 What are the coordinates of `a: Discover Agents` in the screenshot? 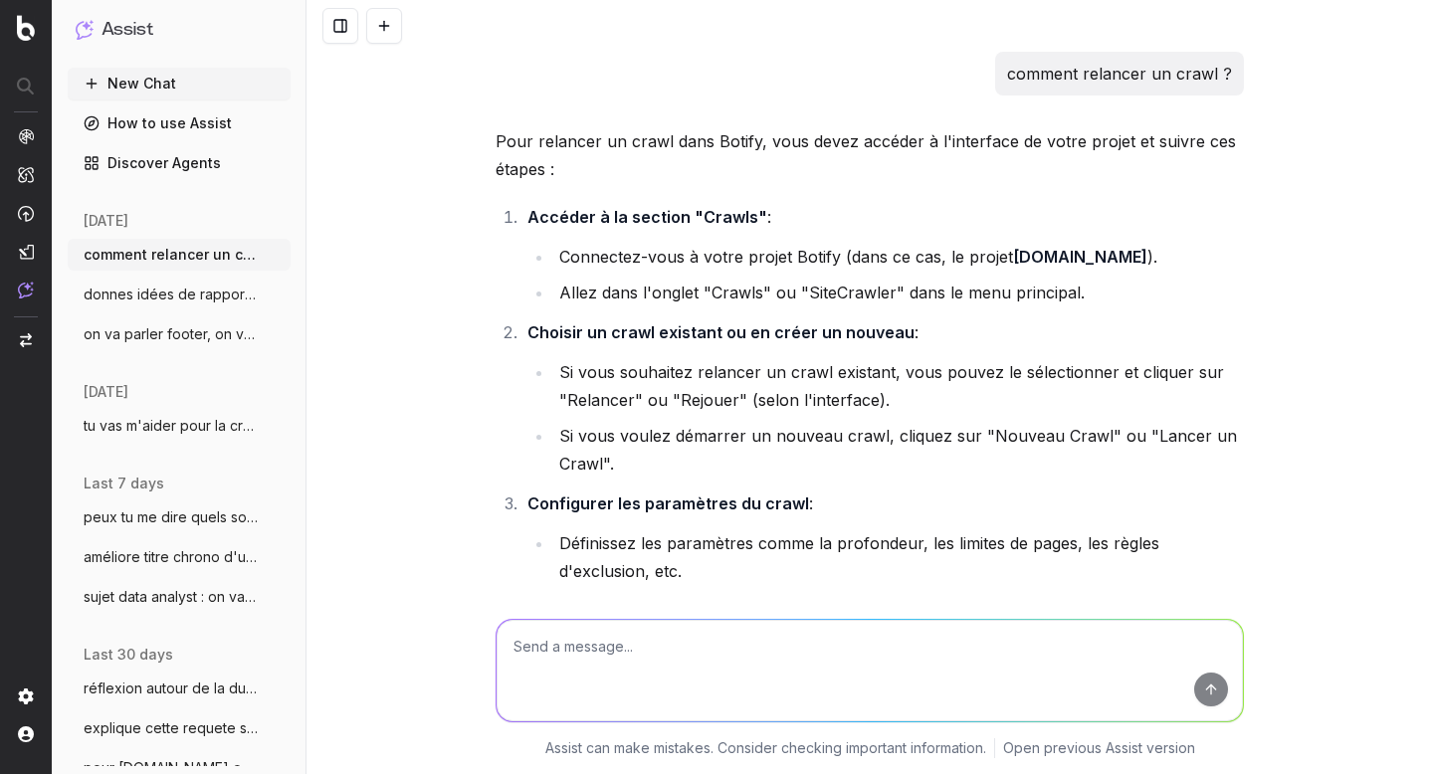 It's located at (179, 163).